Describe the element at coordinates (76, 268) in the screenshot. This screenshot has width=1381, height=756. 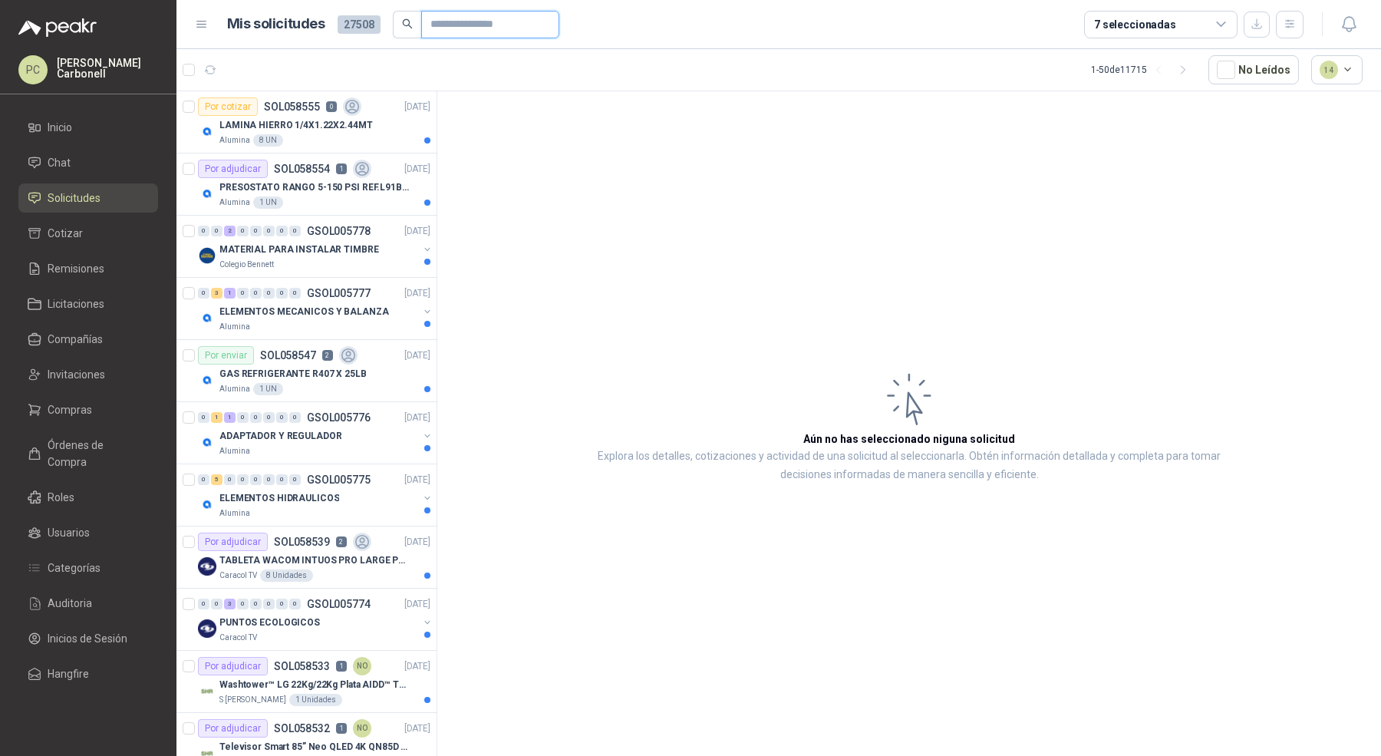
I see `span: Remisiones` at that location.